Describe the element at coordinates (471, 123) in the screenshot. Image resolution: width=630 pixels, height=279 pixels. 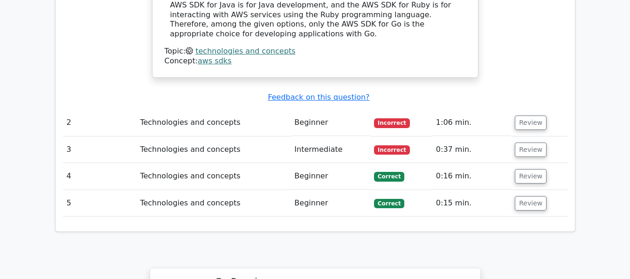
I see `td: 1:06 min.` at that location.